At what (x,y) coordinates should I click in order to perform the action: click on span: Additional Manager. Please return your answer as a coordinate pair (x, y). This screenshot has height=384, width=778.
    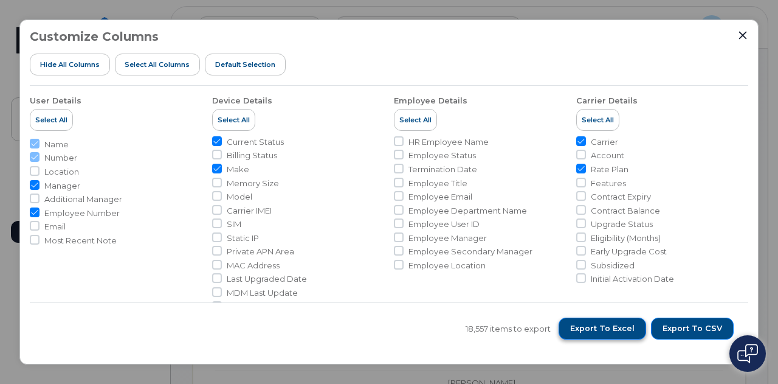
    Looking at the image, I should click on (83, 199).